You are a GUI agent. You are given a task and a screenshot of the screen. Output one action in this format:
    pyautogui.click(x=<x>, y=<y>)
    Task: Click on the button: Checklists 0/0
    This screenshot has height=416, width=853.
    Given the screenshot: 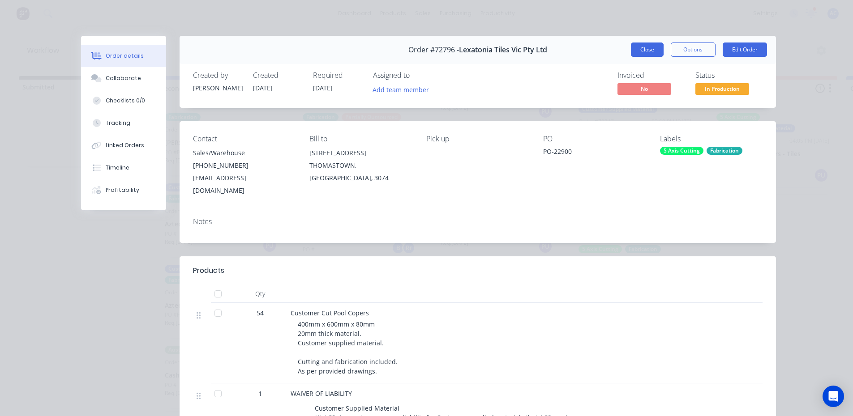 What is the action you would take?
    pyautogui.click(x=124, y=101)
    